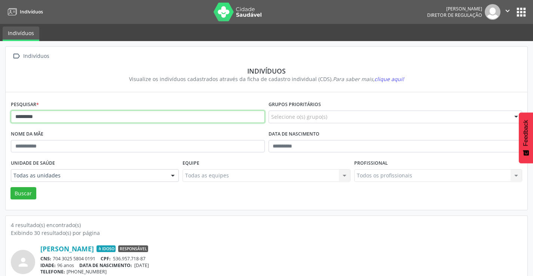  I want to click on button: apps, so click(521, 12).